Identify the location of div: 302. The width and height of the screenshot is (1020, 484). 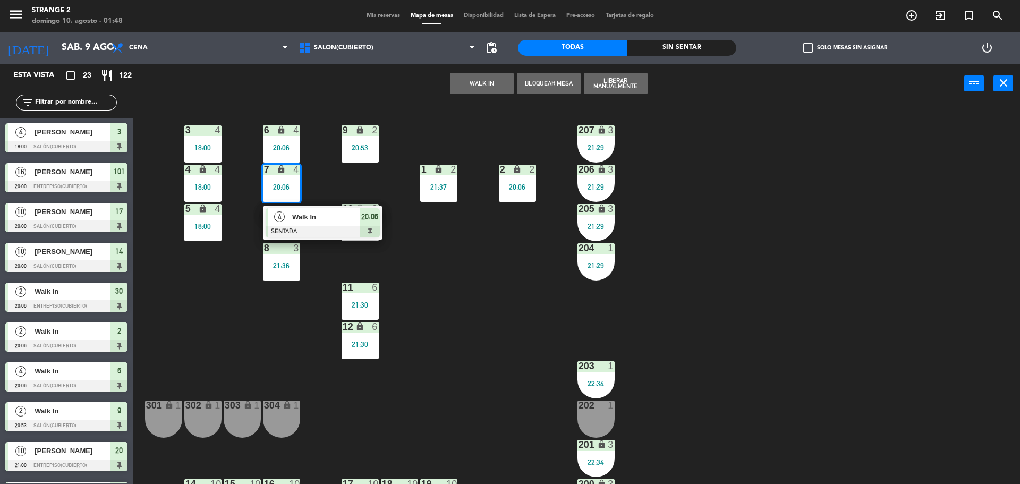
(185, 405).